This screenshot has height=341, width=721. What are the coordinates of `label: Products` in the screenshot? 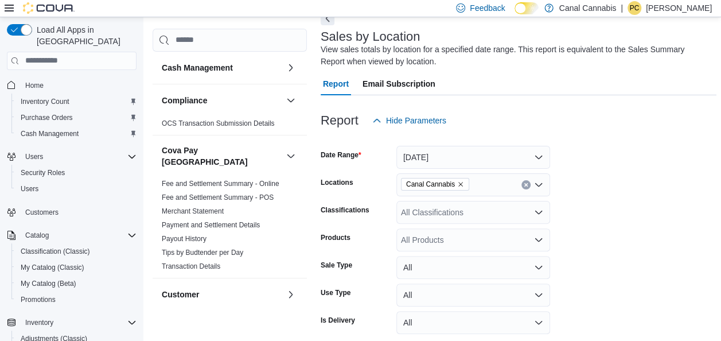 It's located at (335, 237).